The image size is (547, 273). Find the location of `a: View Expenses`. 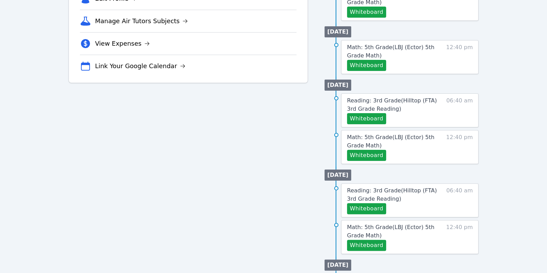

a: View Expenses is located at coordinates (122, 44).